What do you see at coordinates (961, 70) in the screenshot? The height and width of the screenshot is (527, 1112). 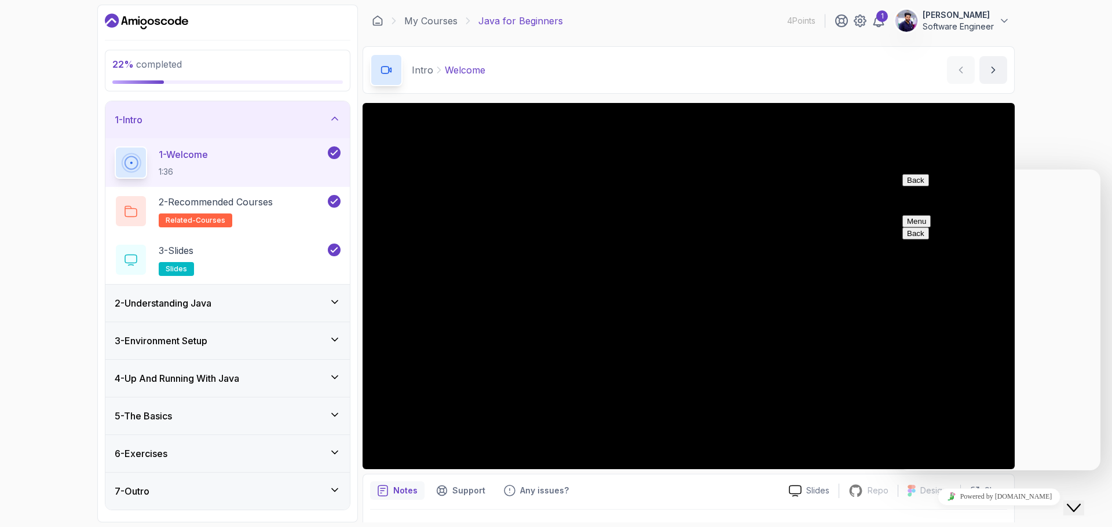 I see `button: previous content` at bounding box center [961, 70].